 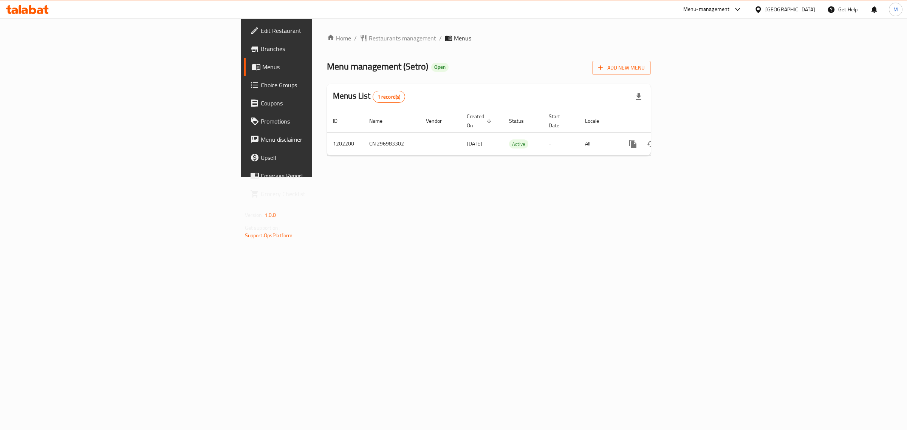 What do you see at coordinates (269, 235) in the screenshot?
I see `a: Support.OpsPlatform` at bounding box center [269, 235].